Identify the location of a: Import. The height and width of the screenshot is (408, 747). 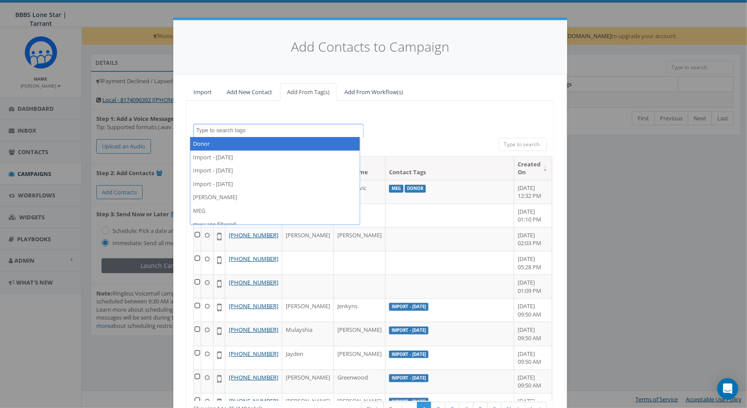
(203, 92).